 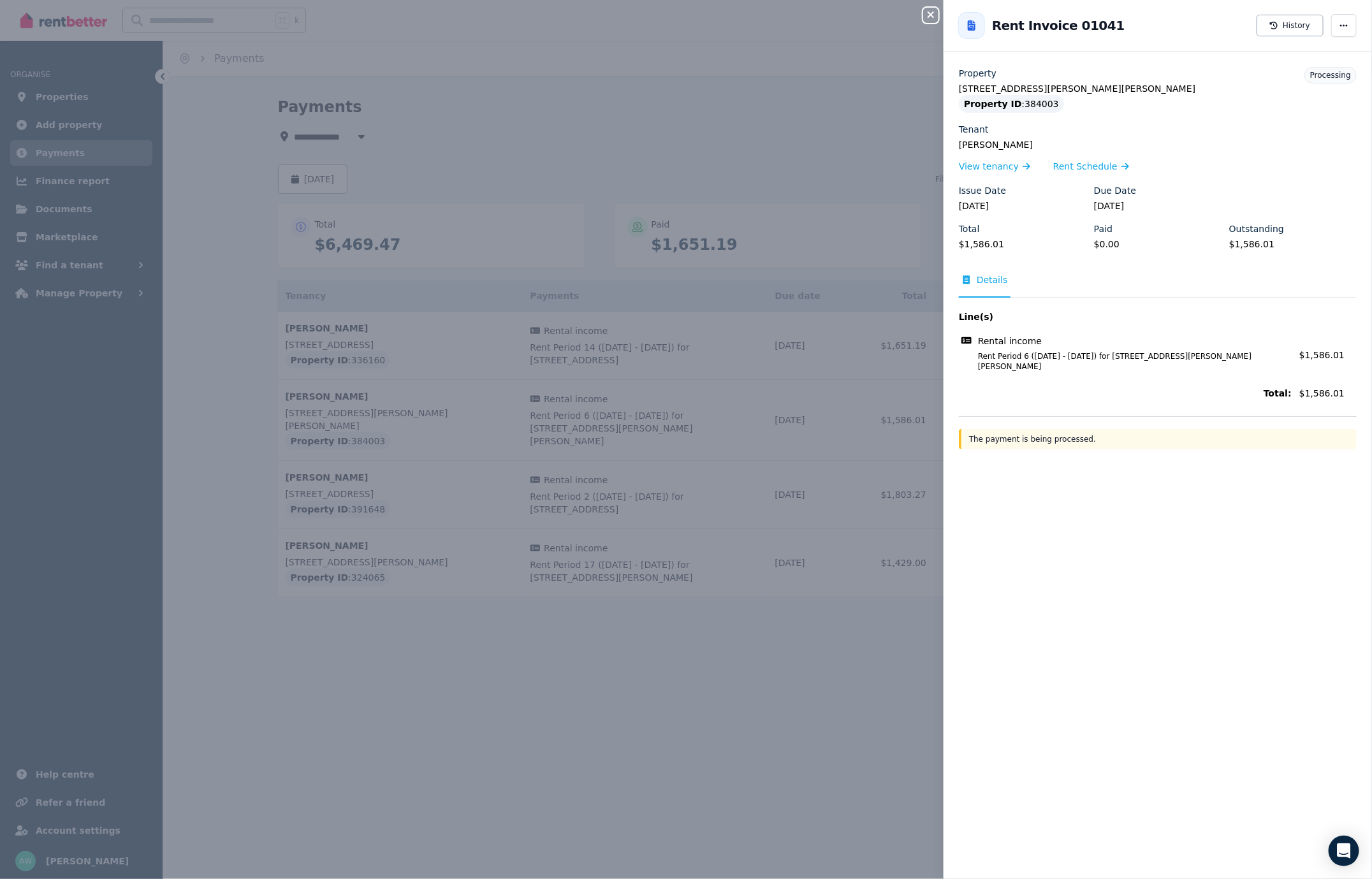 I want to click on div: : 384003, so click(x=1011, y=104).